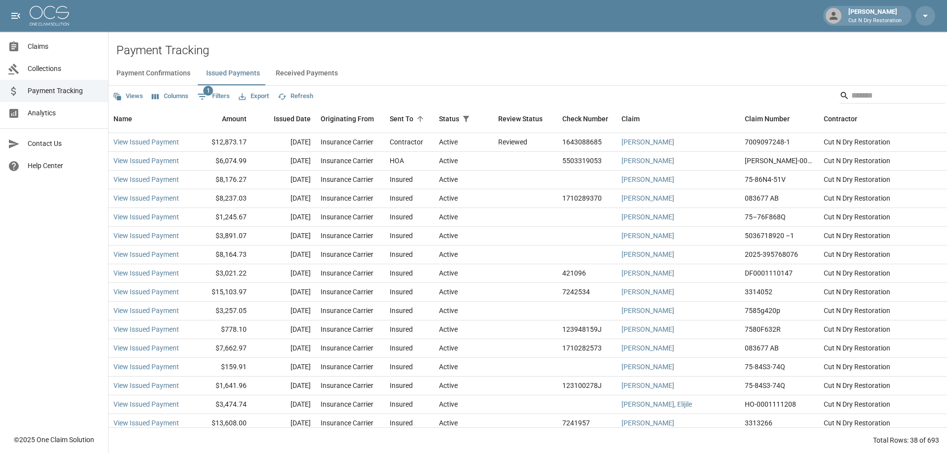  Describe the element at coordinates (219, 236) in the screenshot. I see `div: $3,891.07` at that location.